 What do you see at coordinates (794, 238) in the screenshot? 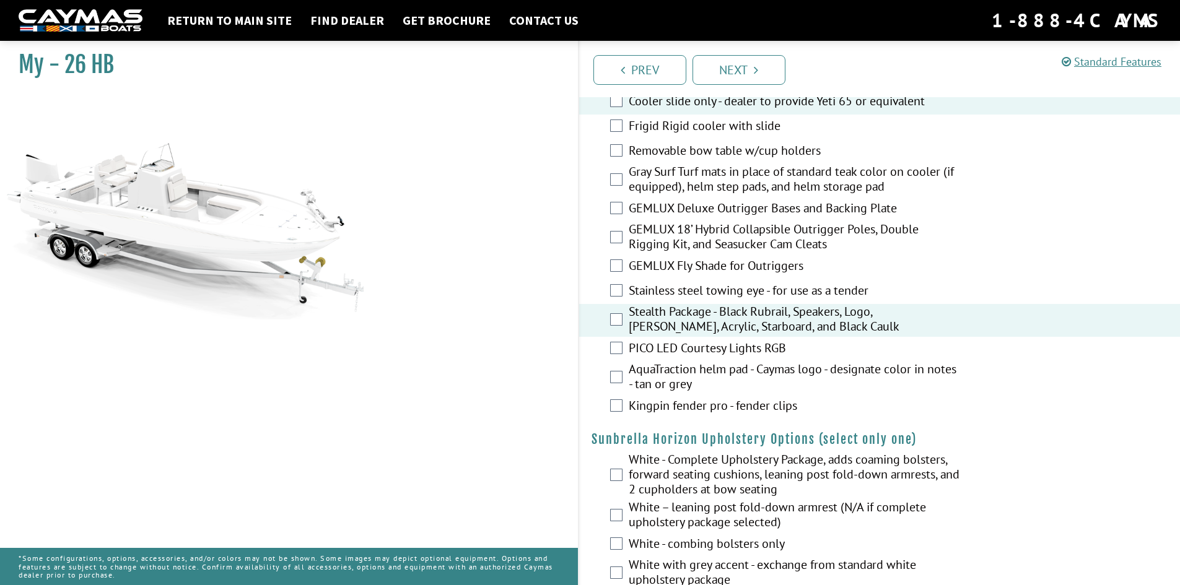
I see `label: GEMLUX 18’ Hybrid Collapsible Outrigger Poles, Double Rigging Kit, and Seasucker Cam Cleats` at bounding box center [794, 238].